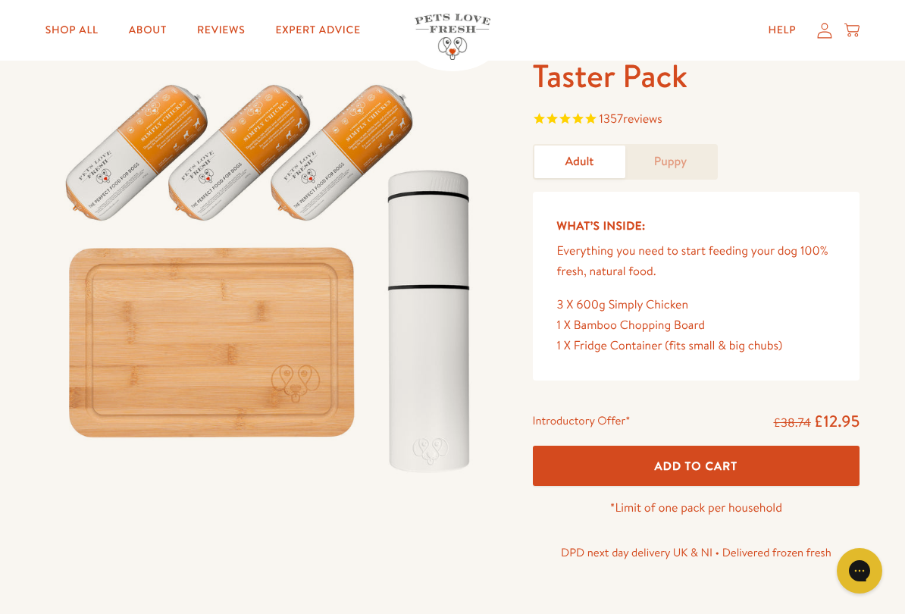 This screenshot has height=614, width=905. What do you see at coordinates (792, 423) in the screenshot?
I see `s: £38.74` at bounding box center [792, 423].